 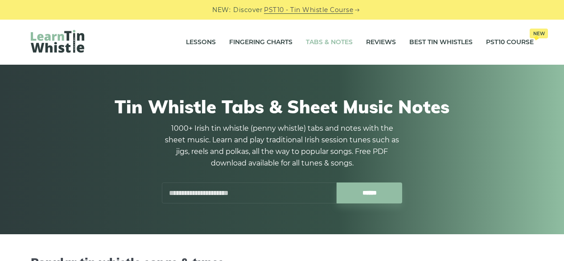 What do you see at coordinates (261, 42) in the screenshot?
I see `a: Fingering Charts` at bounding box center [261, 42].